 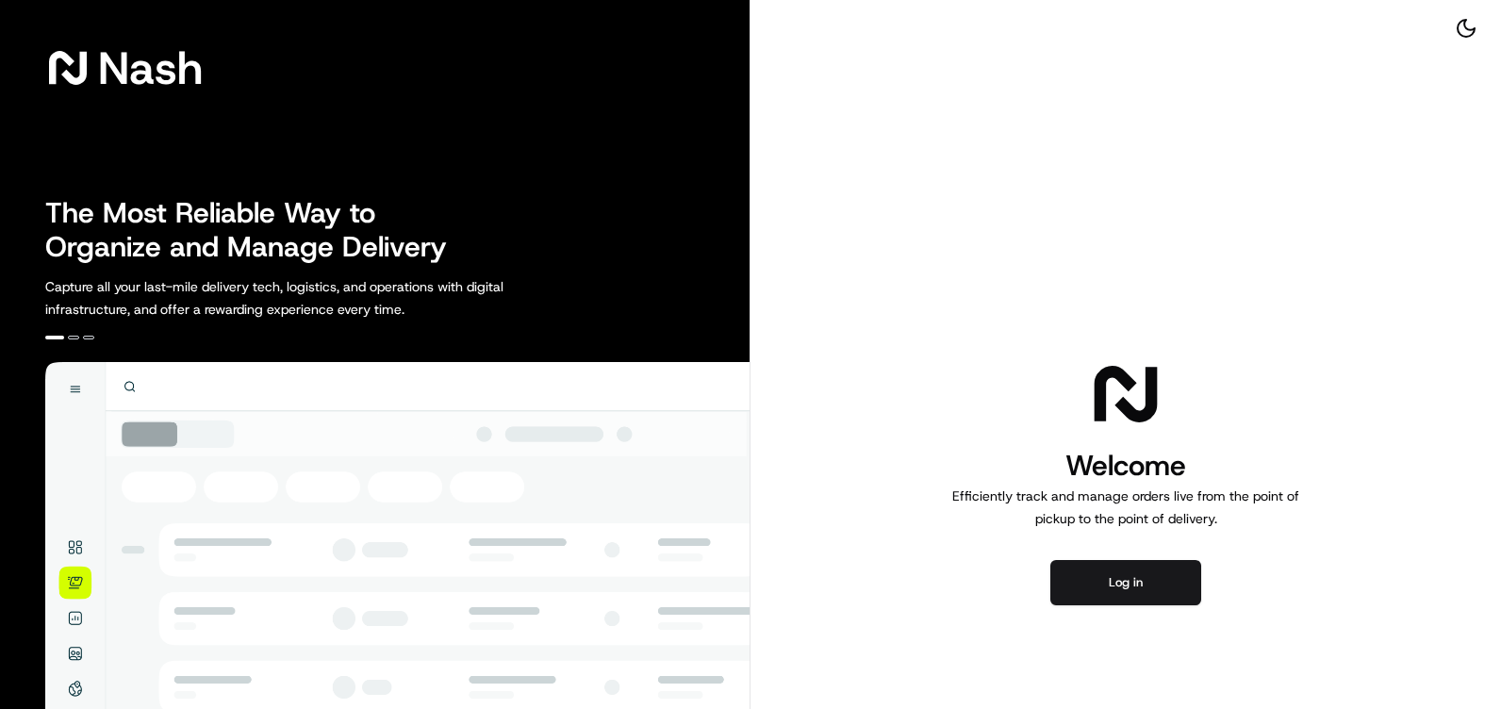 I want to click on span: Nash, so click(x=150, y=68).